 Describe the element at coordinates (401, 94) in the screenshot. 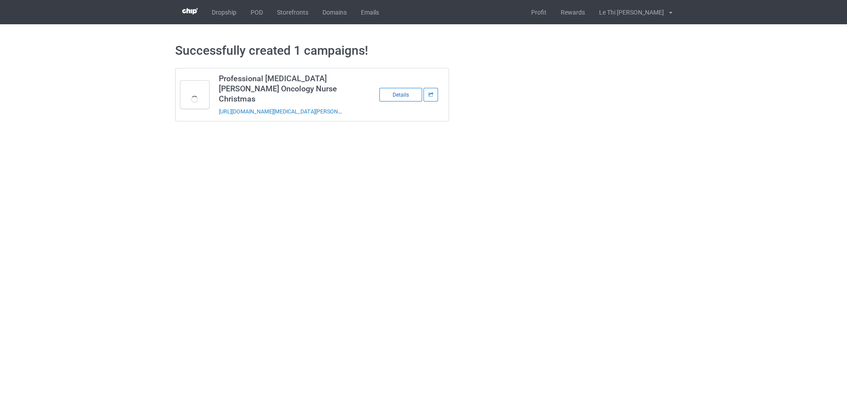

I see `div: Details` at that location.